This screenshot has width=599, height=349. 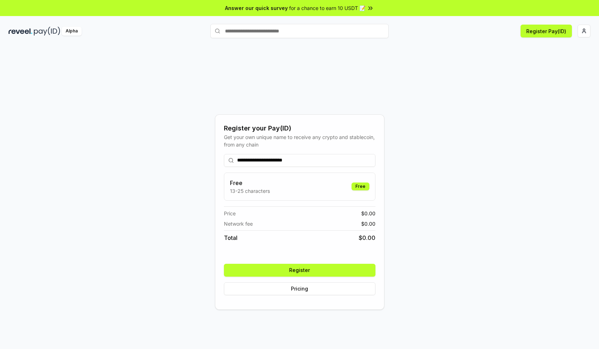 What do you see at coordinates (299, 128) in the screenshot?
I see `div: Register your Pay(ID)` at bounding box center [299, 128].